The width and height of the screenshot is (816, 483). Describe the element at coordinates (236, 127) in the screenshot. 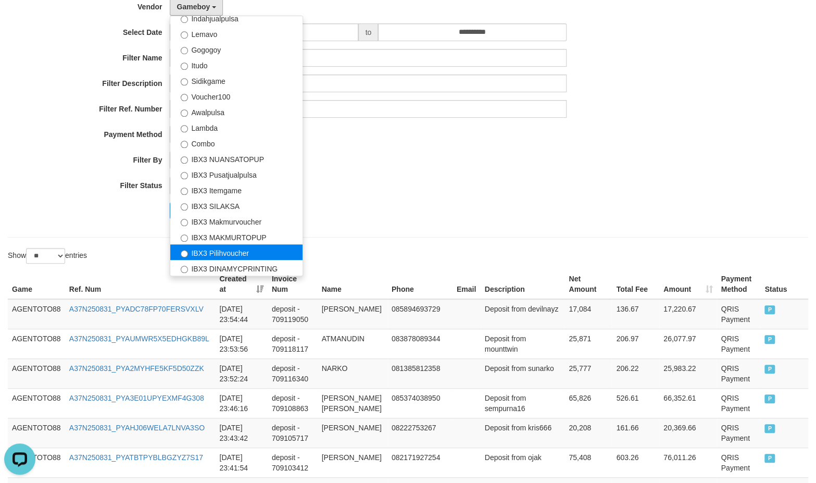

I see `label: Lambda` at that location.